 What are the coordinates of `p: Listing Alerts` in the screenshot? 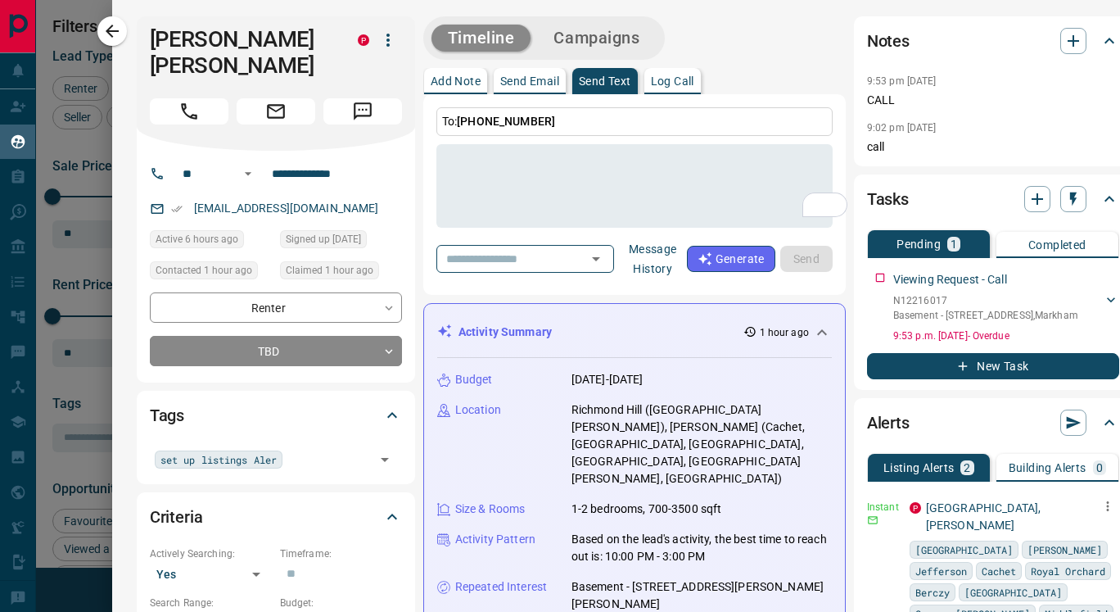 It's located at (919, 467).